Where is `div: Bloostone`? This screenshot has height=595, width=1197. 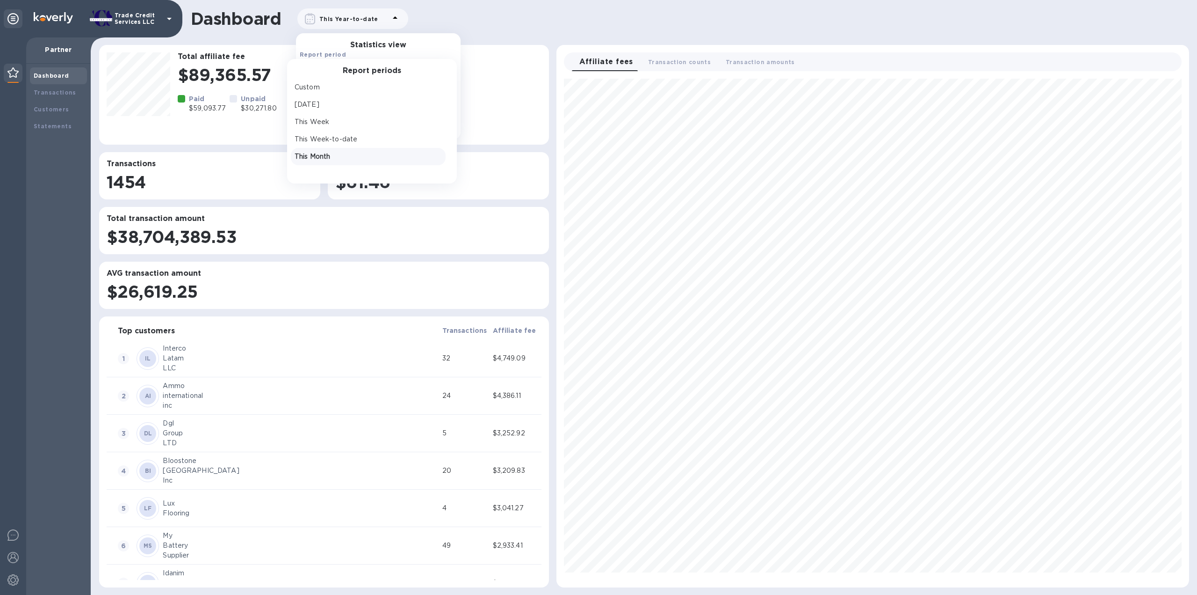 div: Bloostone is located at coordinates (300, 460).